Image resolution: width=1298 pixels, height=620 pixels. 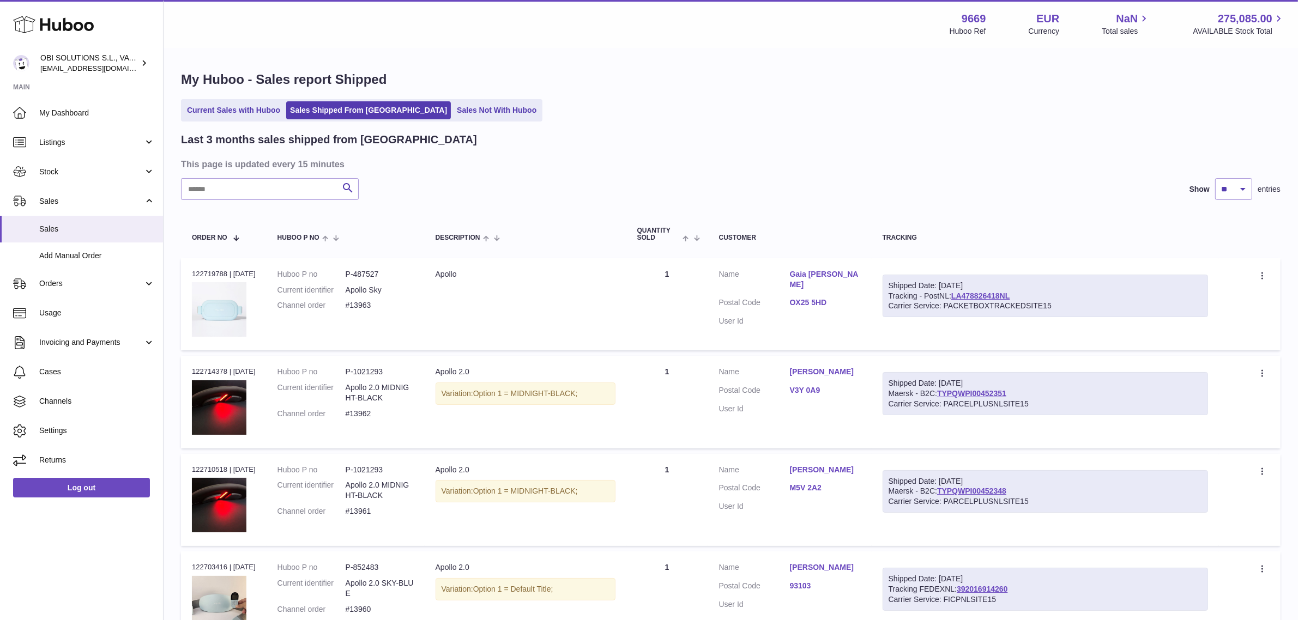 What do you see at coordinates (97, 229) in the screenshot?
I see `span: Sales` at bounding box center [97, 229].